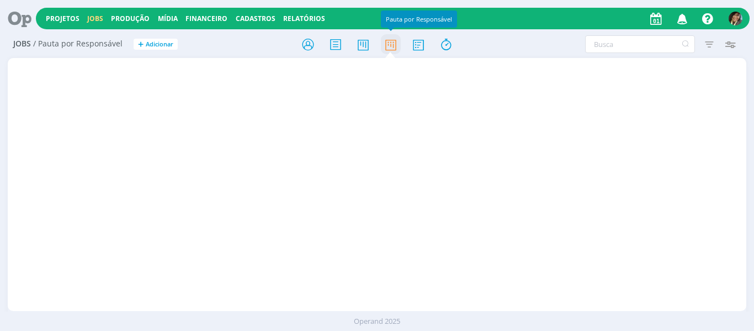  Describe the element at coordinates (304, 19) in the screenshot. I see `button: Relatórios` at that location.